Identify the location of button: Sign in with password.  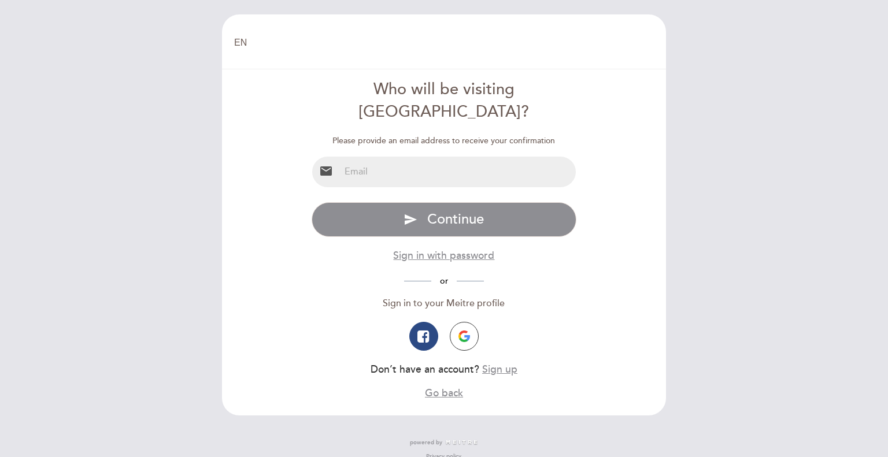
(443, 256).